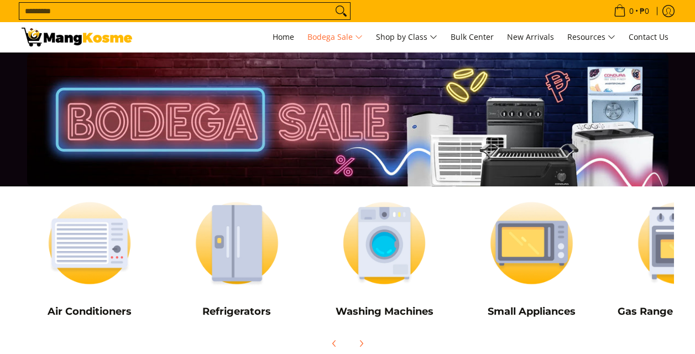 This screenshot has width=695, height=354. I want to click on img: Washing Machines, so click(384, 243).